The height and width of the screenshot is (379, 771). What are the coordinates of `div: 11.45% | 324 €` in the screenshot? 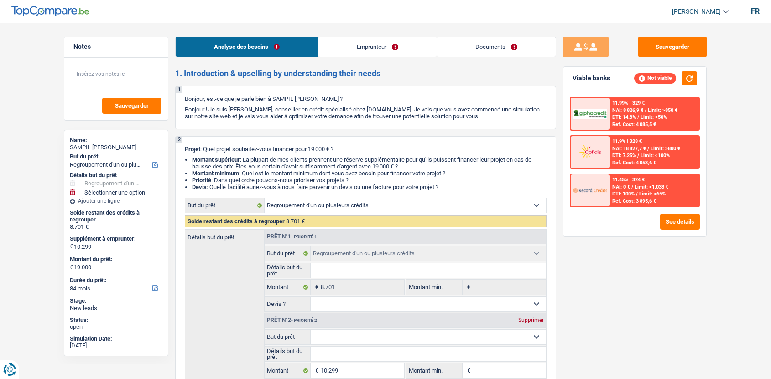 It's located at (628, 179).